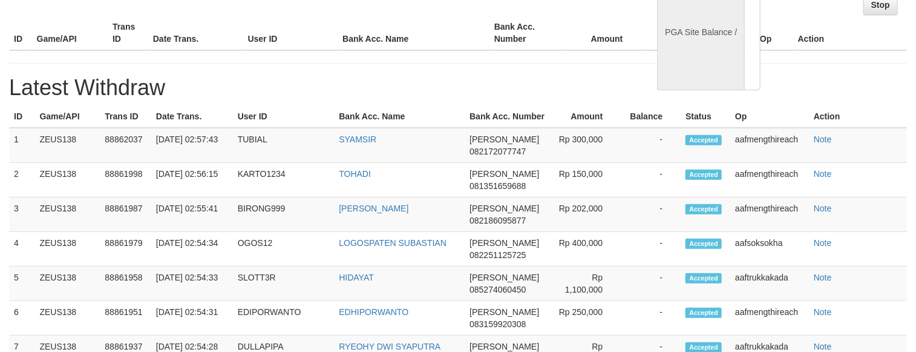  I want to click on td: TUBIAL, so click(284, 145).